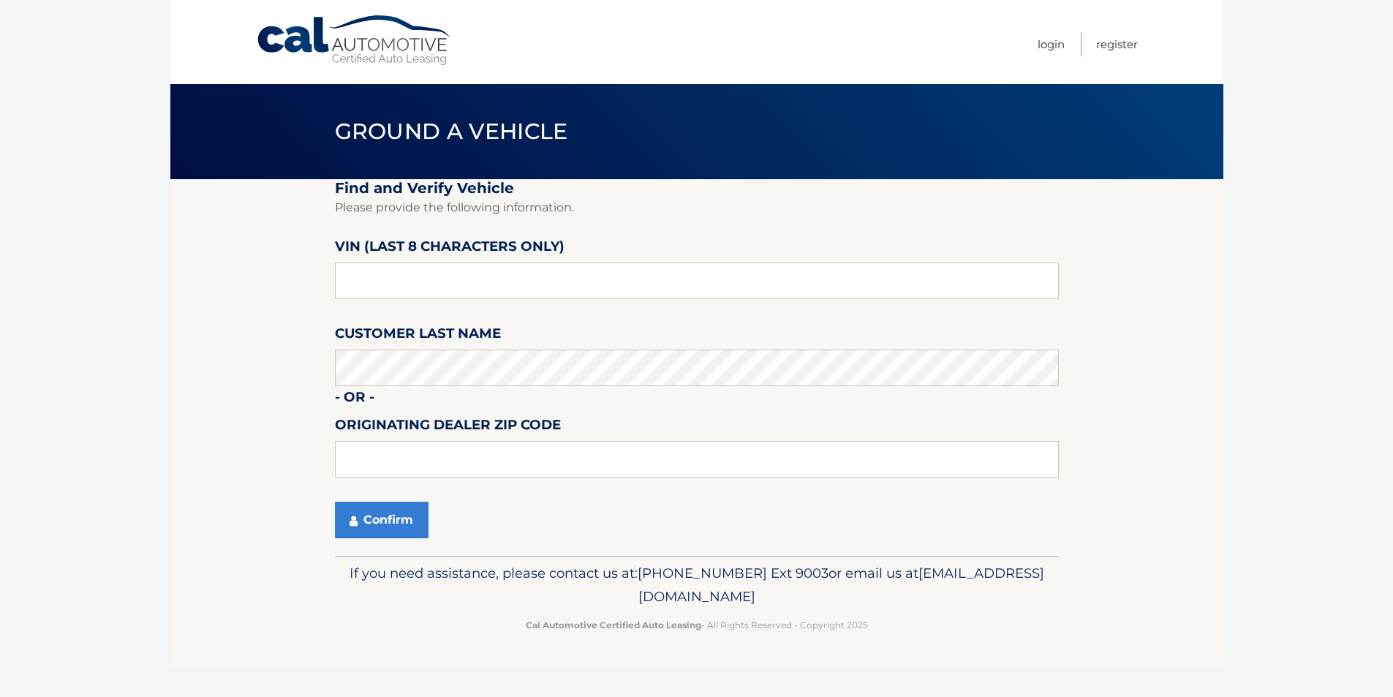 The width and height of the screenshot is (1393, 697). I want to click on p: - All Rights Reserved - Copyright 2025, so click(697, 625).